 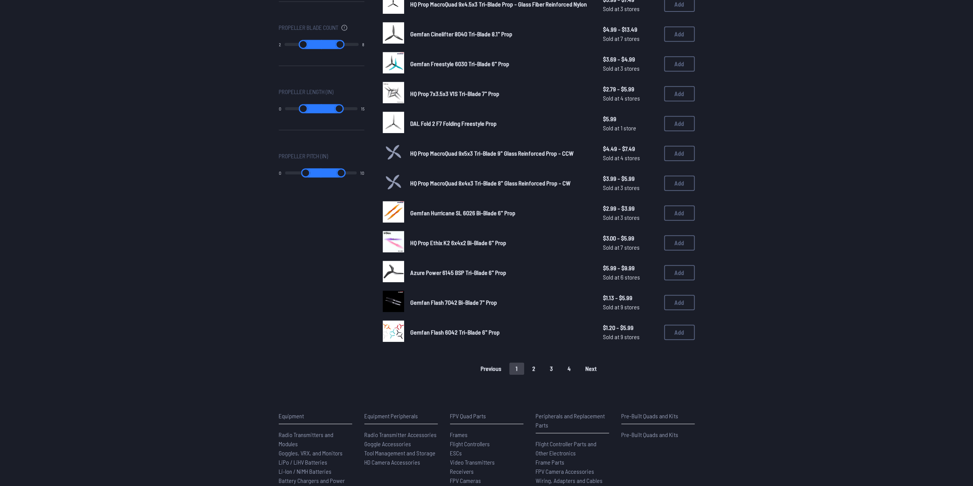 What do you see at coordinates (630, 9) in the screenshot?
I see `span: Sold at 3 stores` at bounding box center [630, 9].